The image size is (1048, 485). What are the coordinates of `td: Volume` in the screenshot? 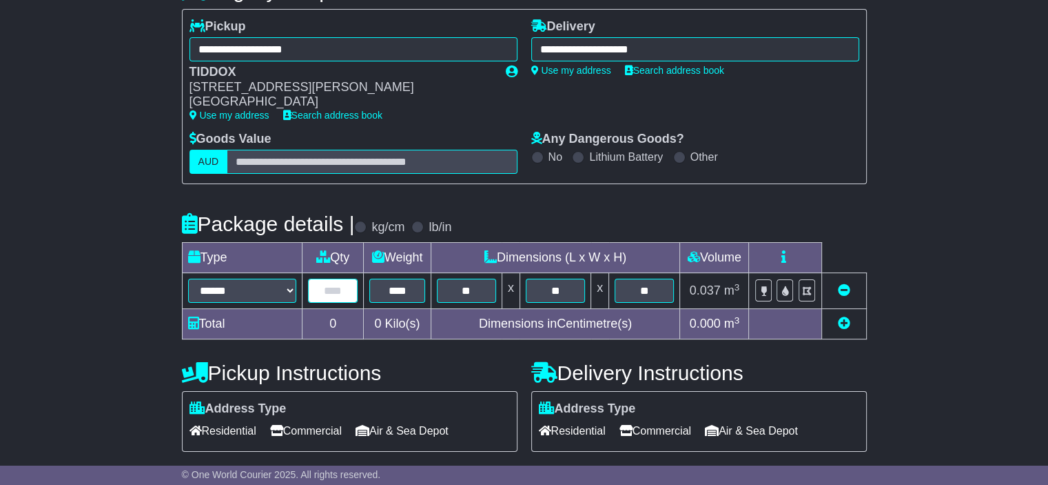 It's located at (715, 258).